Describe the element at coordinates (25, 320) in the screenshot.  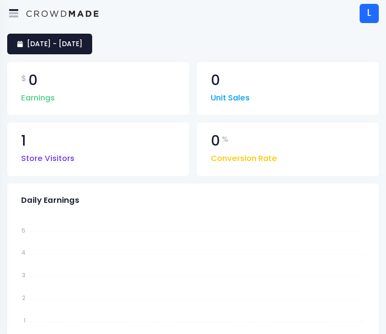
I see `tspan: 1` at that location.